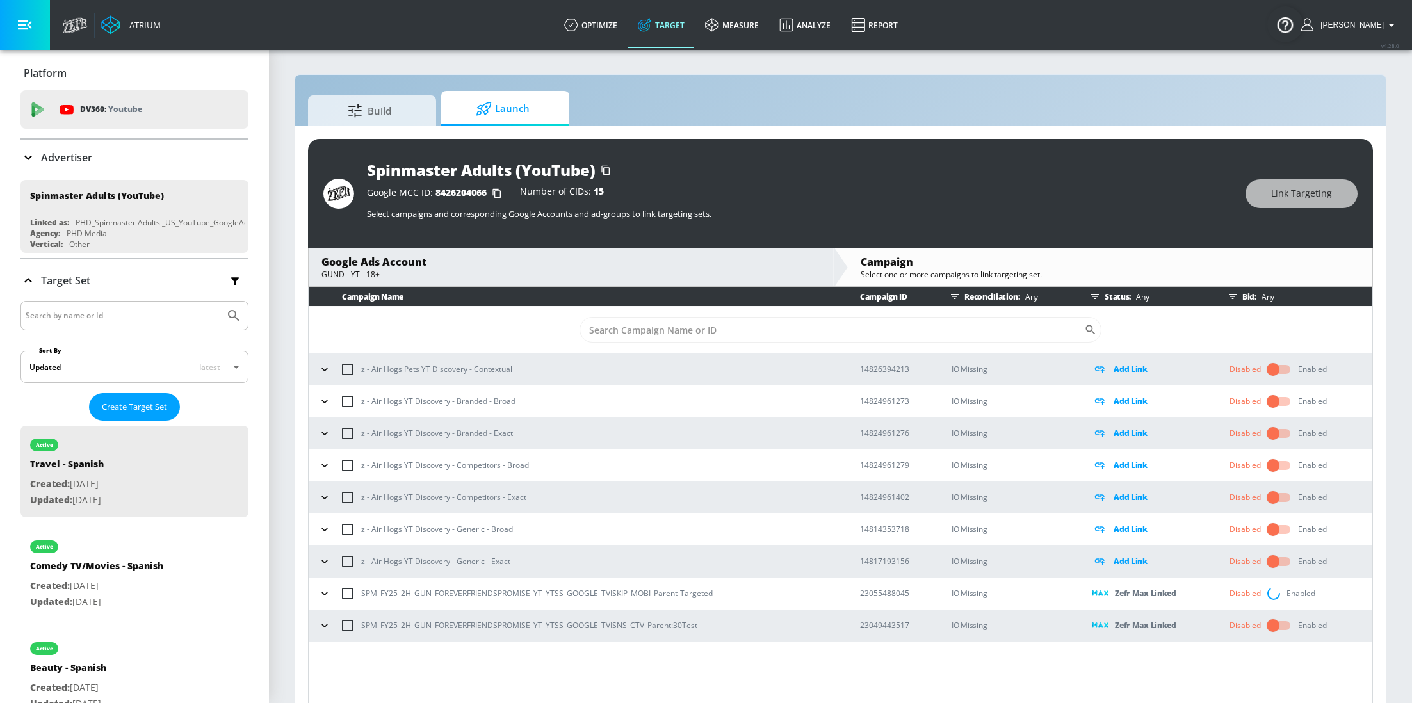  I want to click on div: Linked as:, so click(49, 222).